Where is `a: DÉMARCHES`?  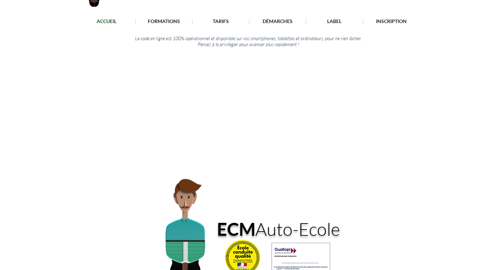
a: DÉMARCHES is located at coordinates (277, 21).